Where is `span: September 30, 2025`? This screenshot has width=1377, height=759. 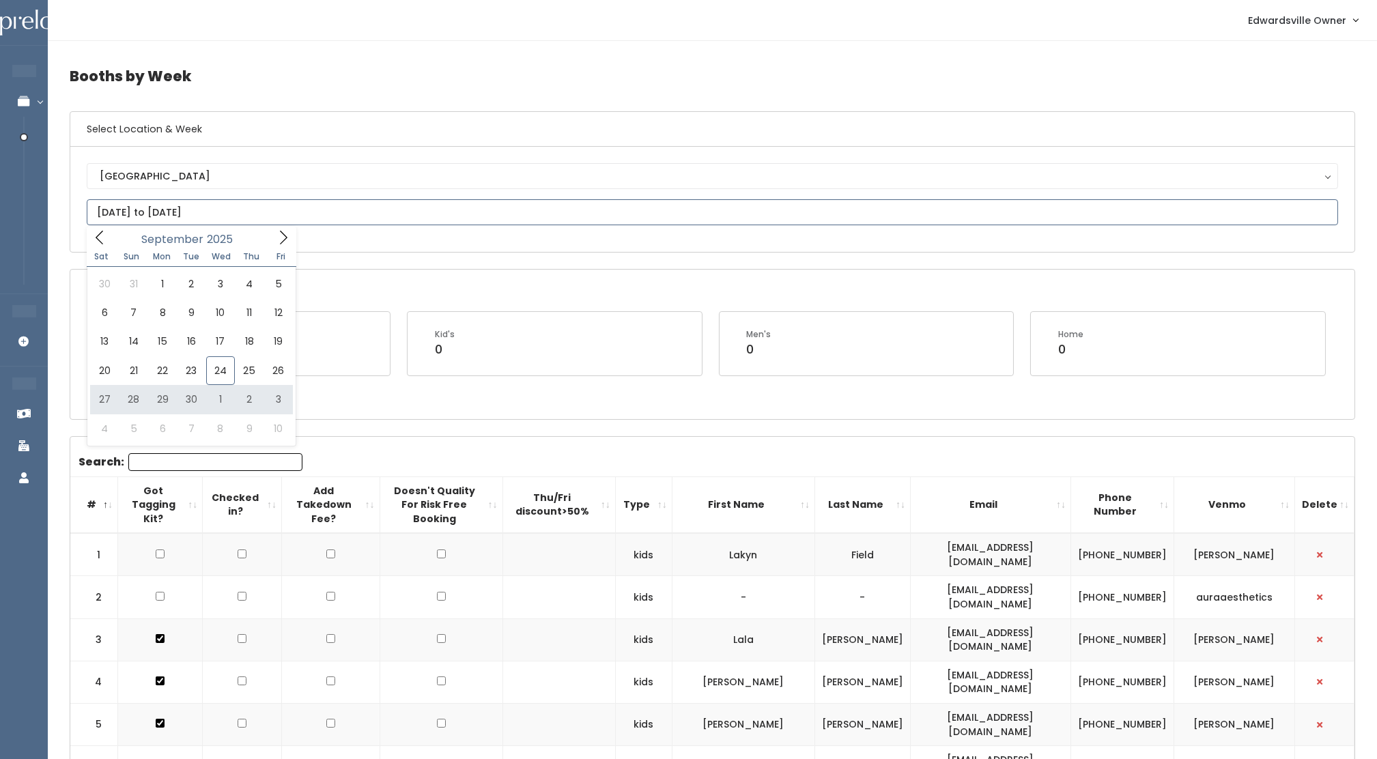
span: September 30, 2025 is located at coordinates (191, 399).